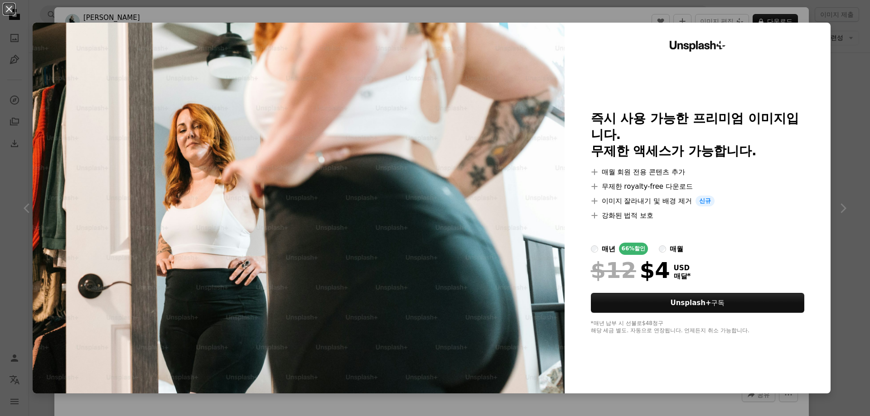  I want to click on div: *매년 납부 시 선불로 $48 청구 해당 세금 별도. 자동으로 연장됩니다. 언제든지 취소 가능합니다., so click(698, 328).